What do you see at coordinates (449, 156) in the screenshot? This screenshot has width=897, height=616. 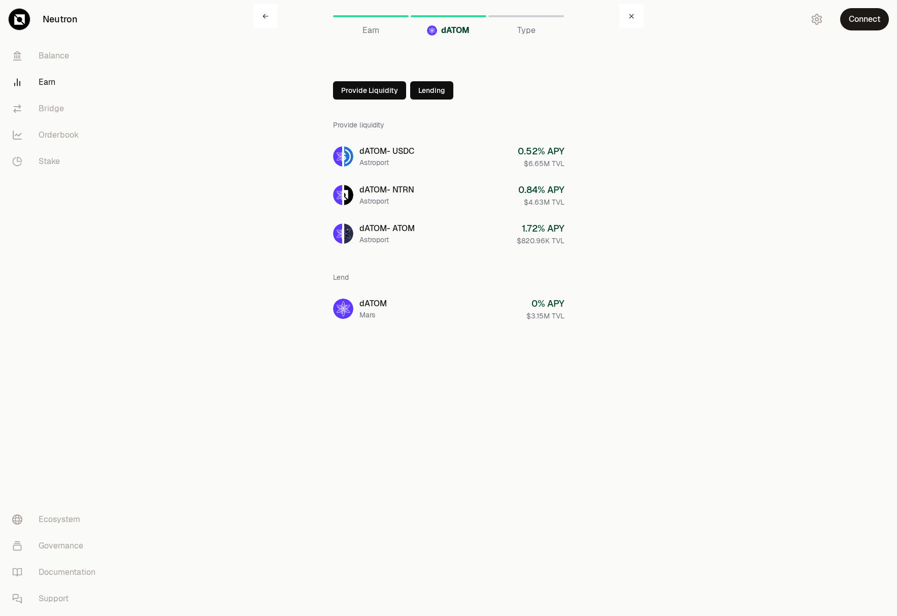 I see `a: dATOMUSDCdATOM- USDCAstroport0.52% APY$6.65M TVL` at bounding box center [449, 156].